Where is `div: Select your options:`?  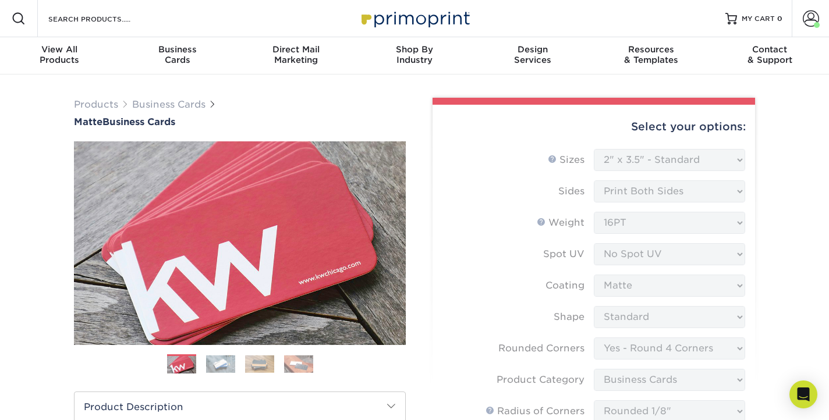
div: Select your options: is located at coordinates (594, 127).